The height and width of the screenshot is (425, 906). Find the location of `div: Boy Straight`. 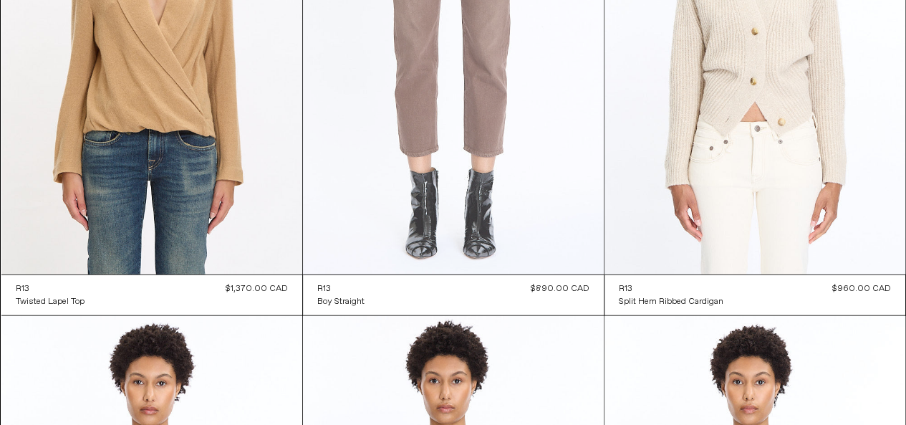

div: Boy Straight is located at coordinates (341, 302).